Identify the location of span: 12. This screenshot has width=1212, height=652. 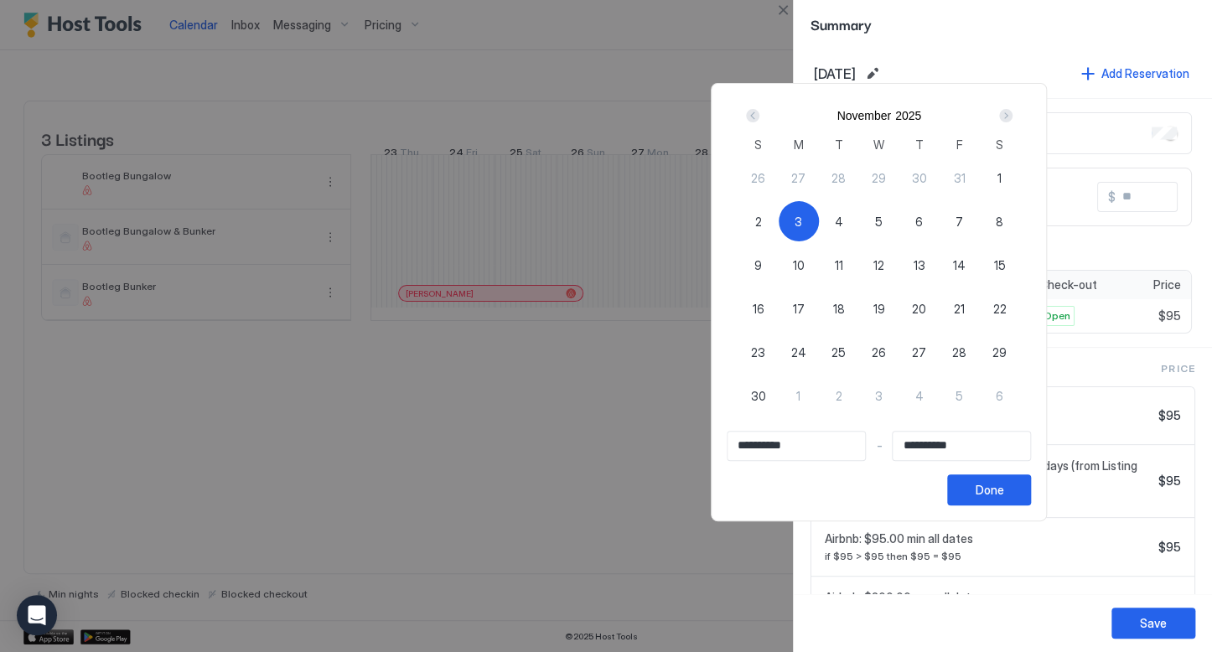
(878, 265).